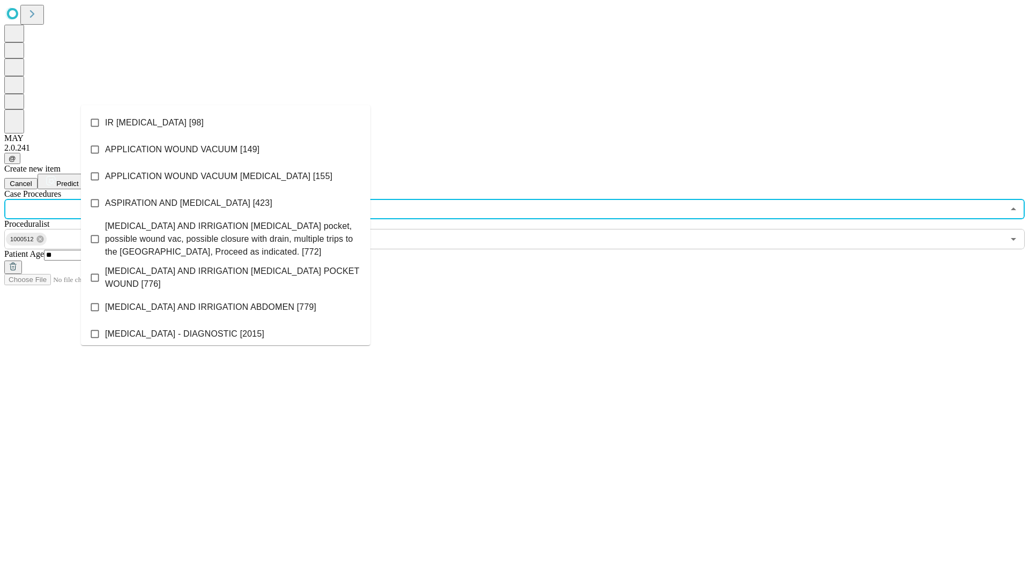 This screenshot has width=1029, height=579. Describe the element at coordinates (514, 138) in the screenshot. I see `div: MAY` at that location.